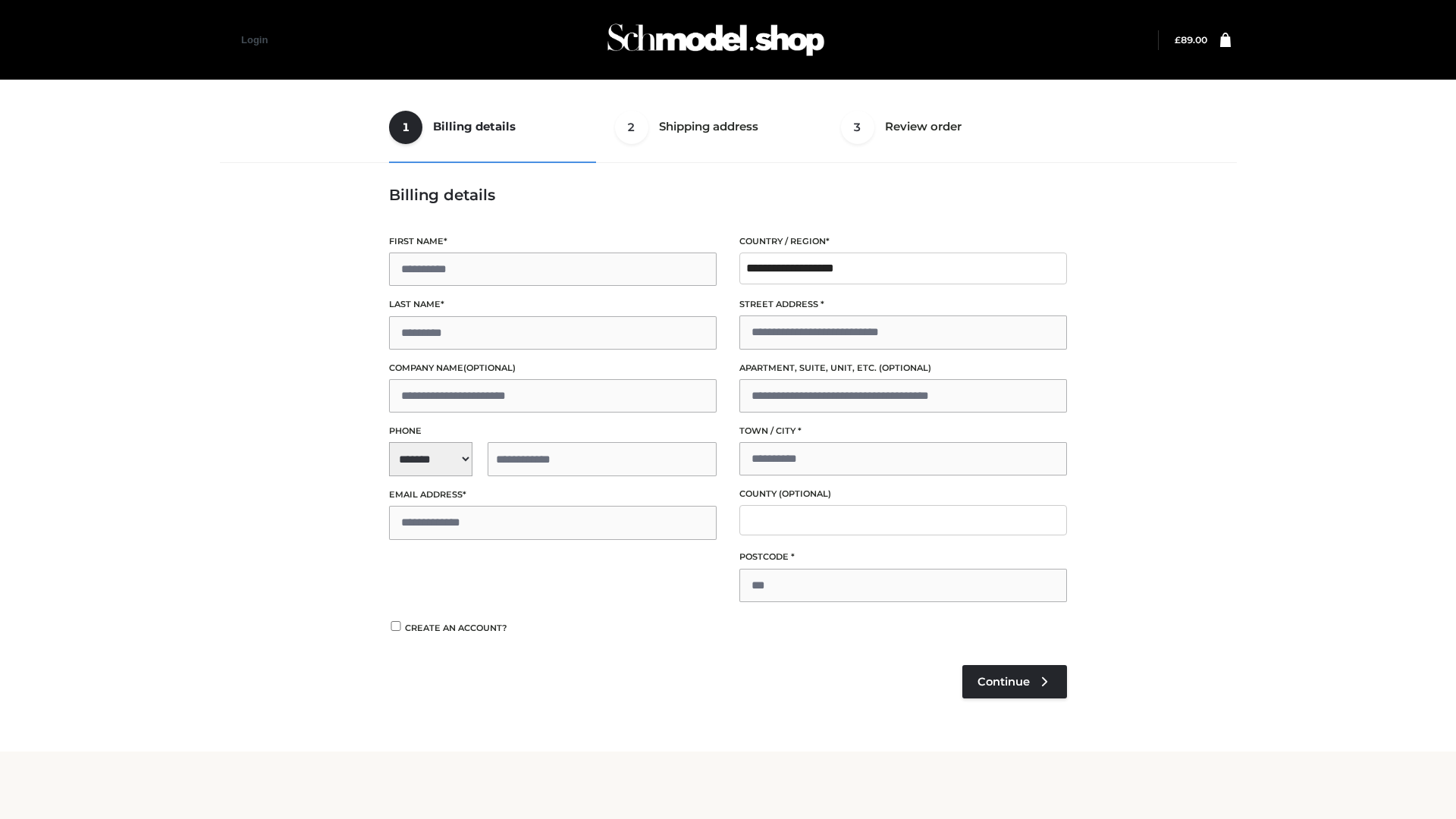 Image resolution: width=1456 pixels, height=819 pixels. What do you see at coordinates (553, 431) in the screenshot?
I see `label: Phone` at bounding box center [553, 431].